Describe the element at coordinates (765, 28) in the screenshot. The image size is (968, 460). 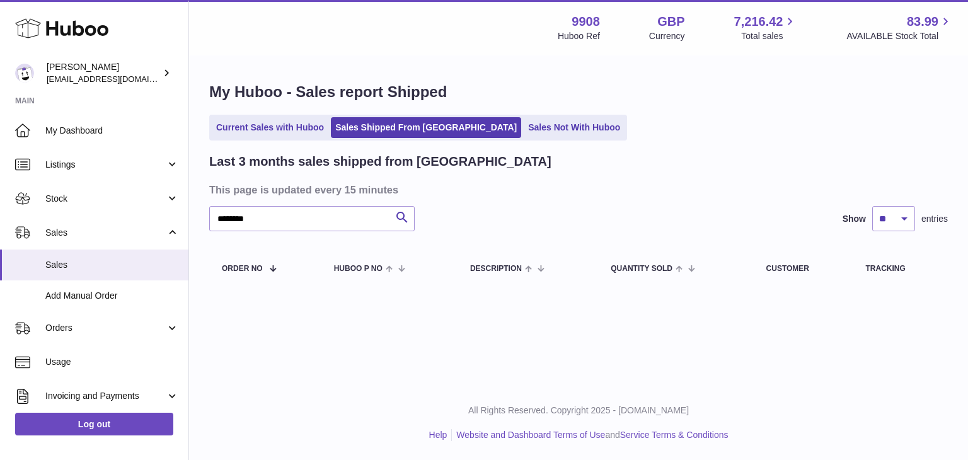
I see `a: 7,216.42 Total sales` at that location.